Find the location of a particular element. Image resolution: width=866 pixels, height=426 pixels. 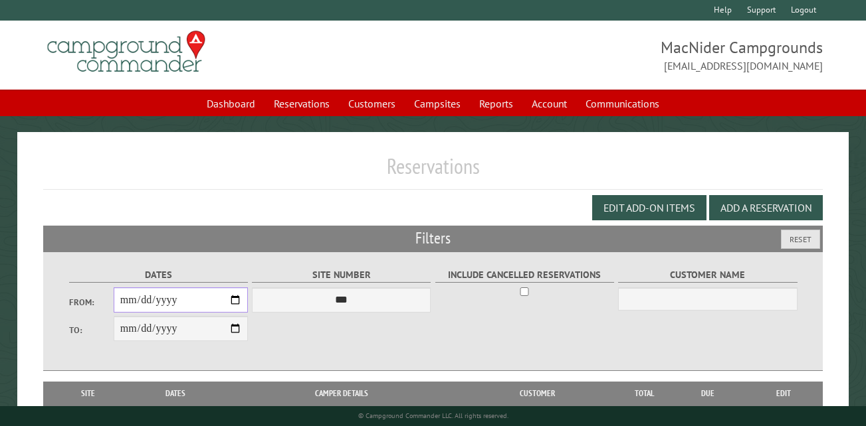

label: To: is located at coordinates (91, 330).